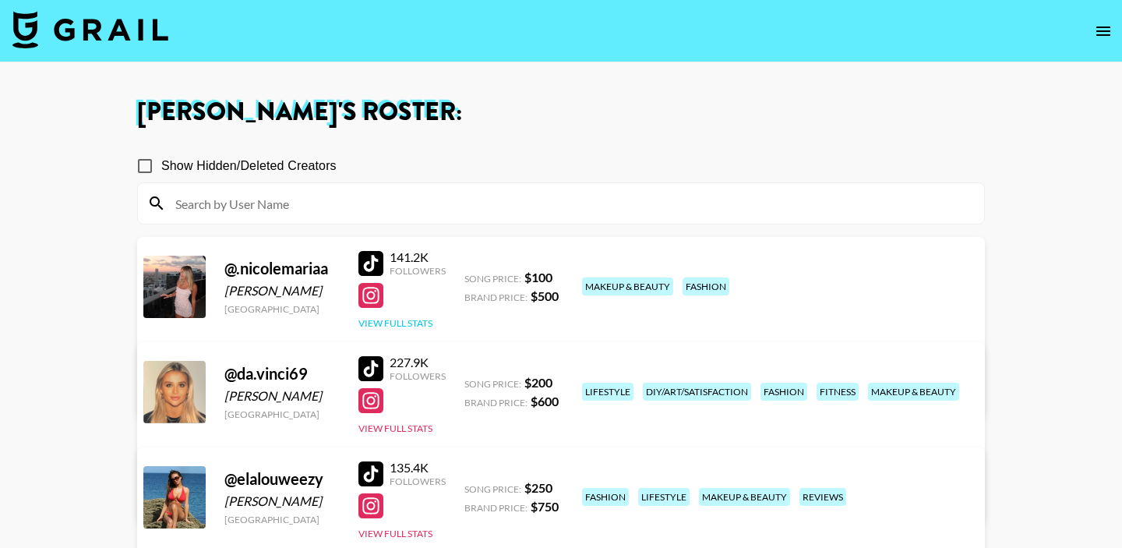  What do you see at coordinates (249, 166) in the screenshot?
I see `span: Show Hidden/Deleted Creators` at bounding box center [249, 166].